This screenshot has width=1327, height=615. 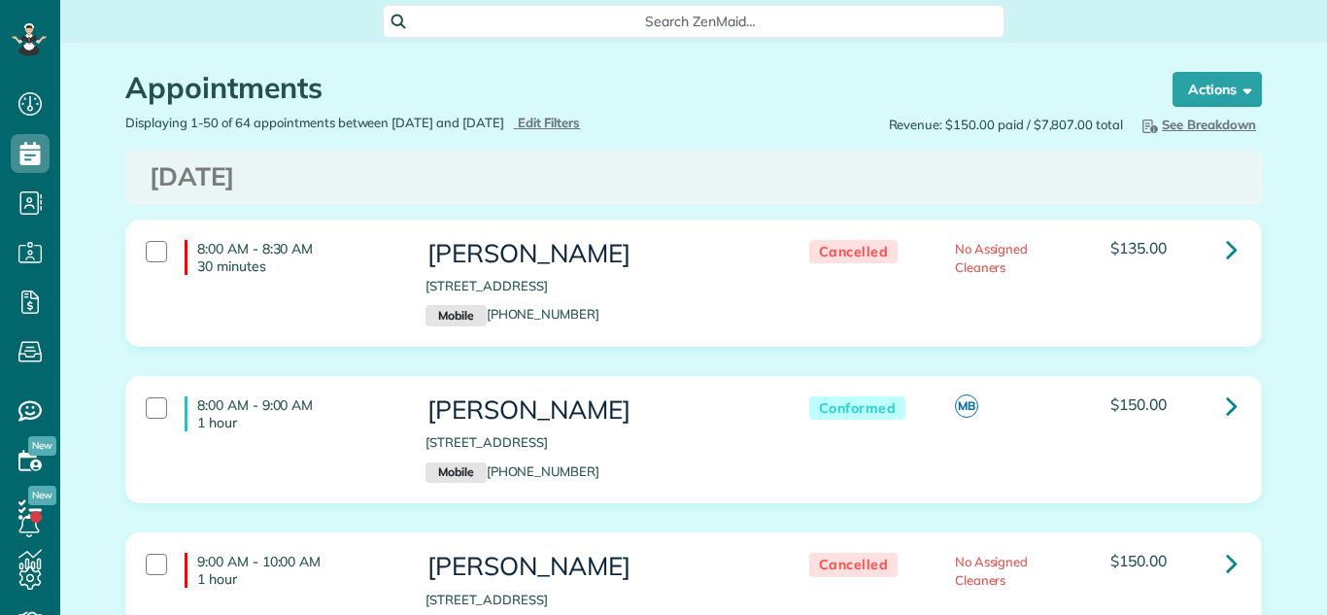 I want to click on span: $135.00, so click(x=1139, y=248).